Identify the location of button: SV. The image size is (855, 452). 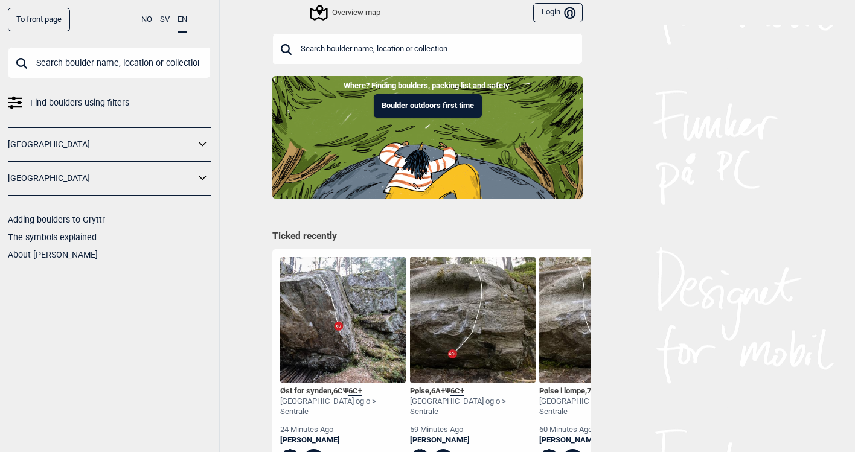
(165, 19).